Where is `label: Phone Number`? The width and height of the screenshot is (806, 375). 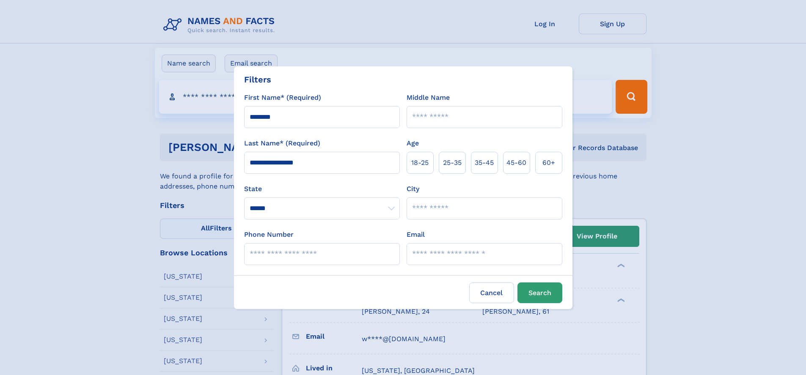 label: Phone Number is located at coordinates (269, 235).